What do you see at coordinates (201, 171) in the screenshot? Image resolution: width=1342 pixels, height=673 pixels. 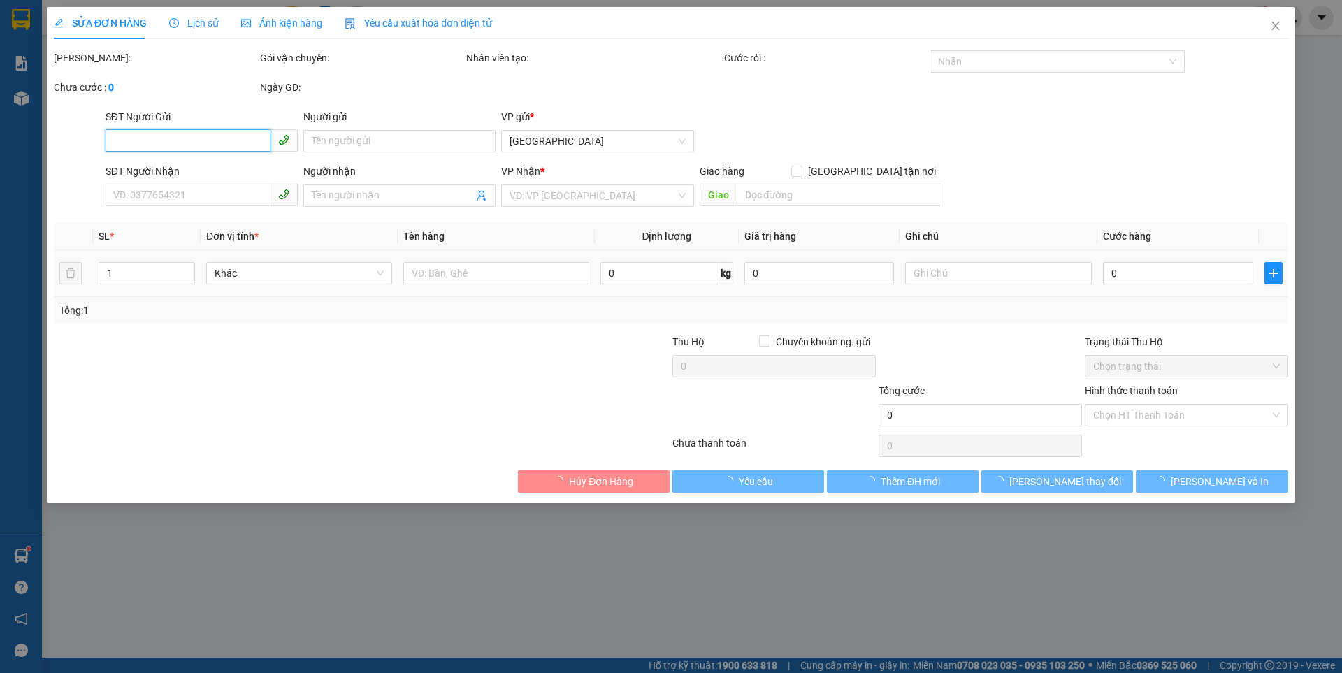 I see `div: SĐT Người Nhận` at bounding box center [201, 171].